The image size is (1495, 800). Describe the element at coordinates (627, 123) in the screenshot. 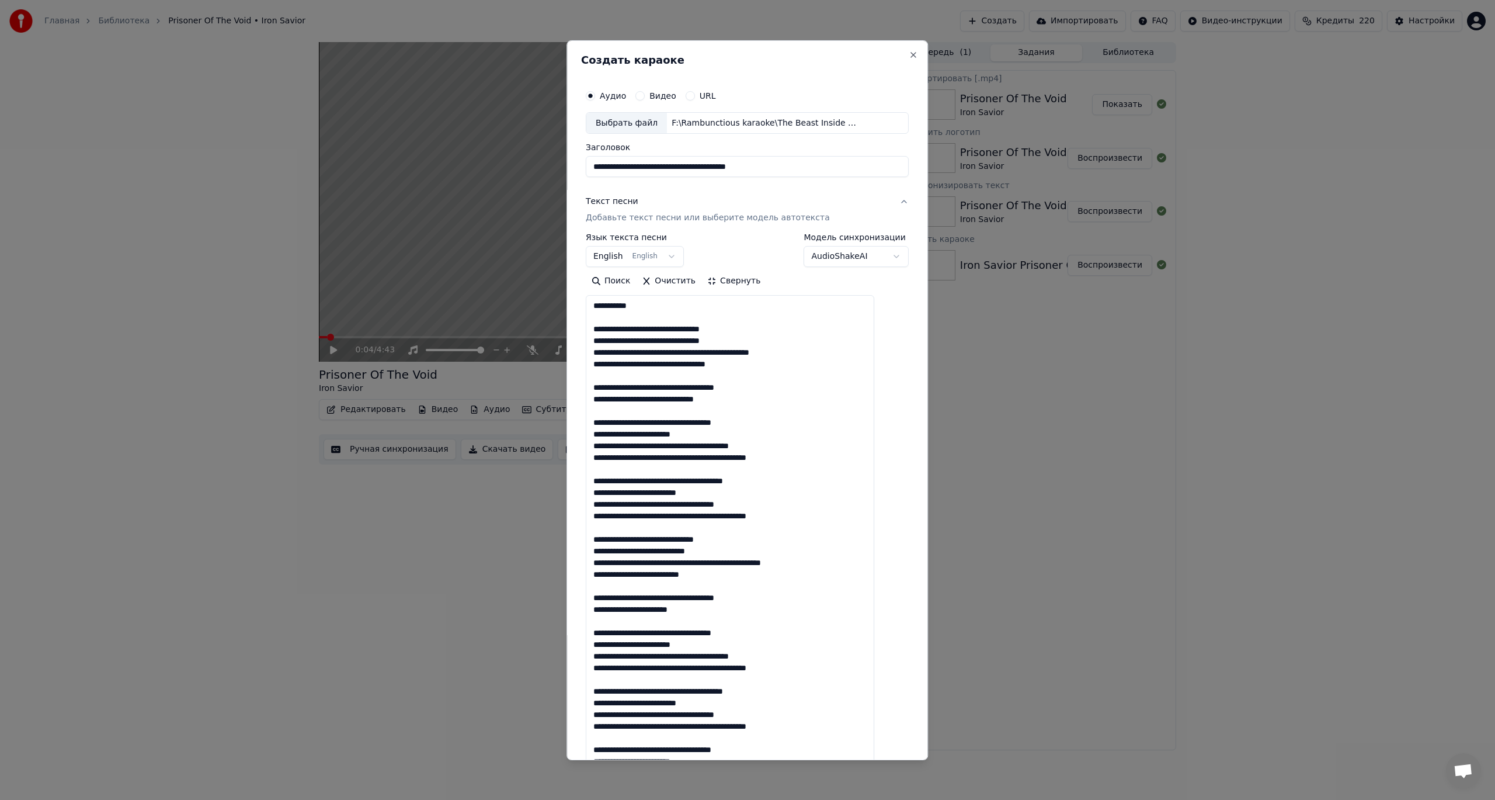

I see `div: Выбрать файл` at that location.